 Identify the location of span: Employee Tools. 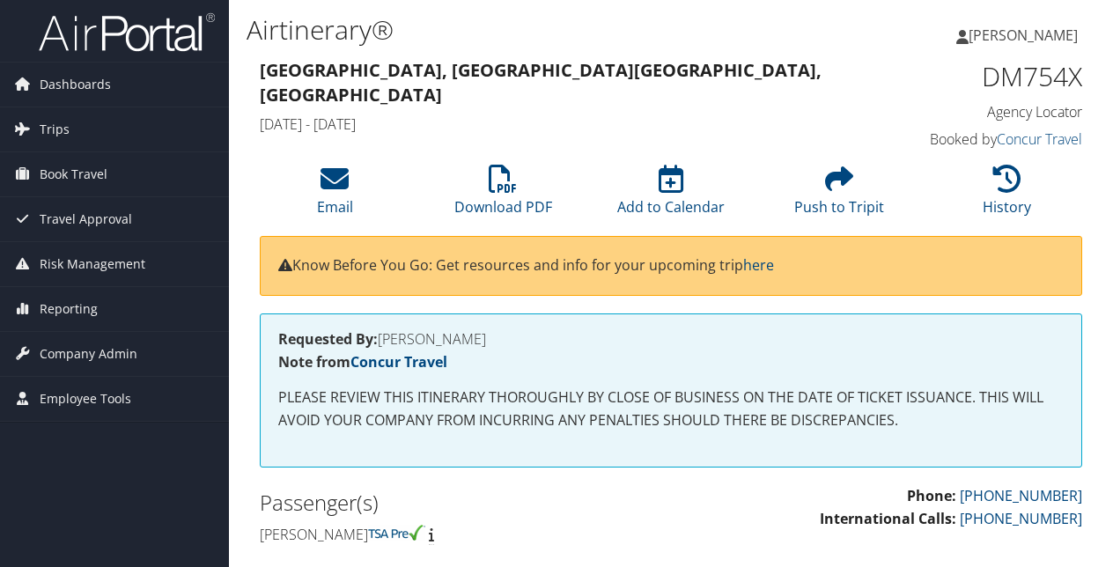
(85, 399).